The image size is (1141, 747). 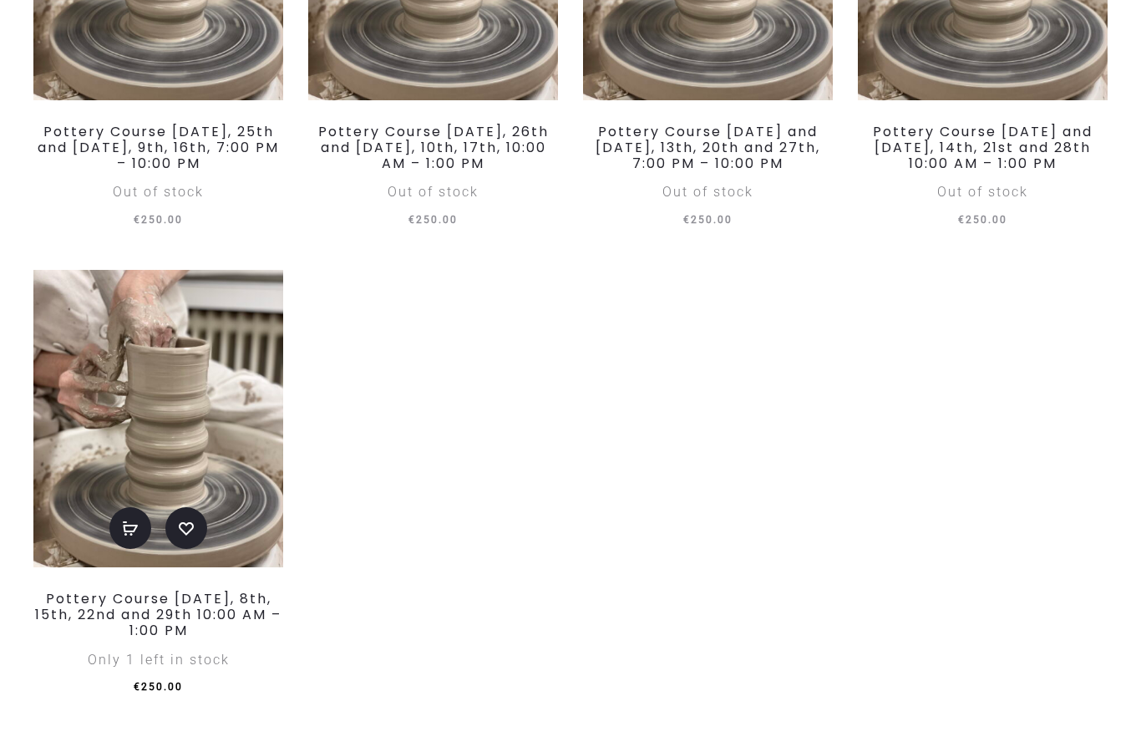 I want to click on div: Only 1 left in stock, so click(x=158, y=660).